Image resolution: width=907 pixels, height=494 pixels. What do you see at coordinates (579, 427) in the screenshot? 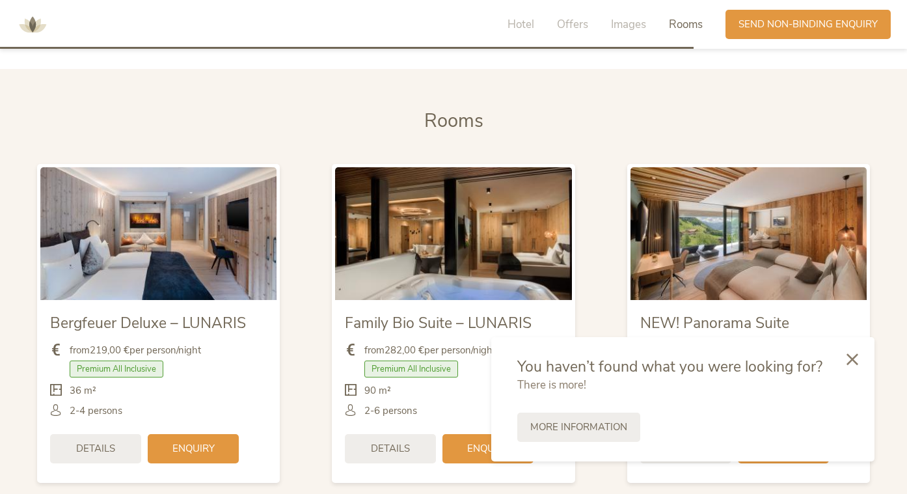
I see `span: More information` at bounding box center [579, 427].